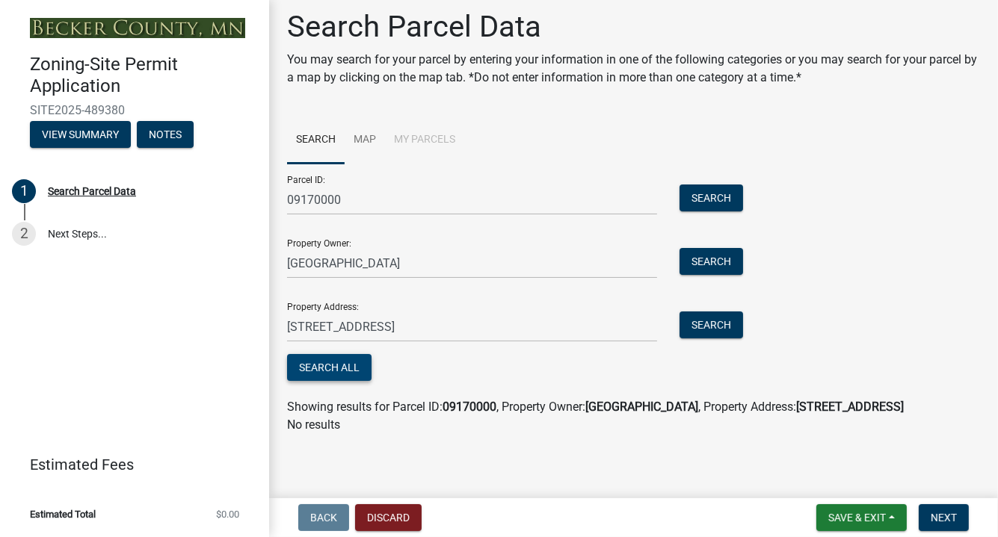  Describe the element at coordinates (129, 465) in the screenshot. I see `a: Estimated Fees` at that location.